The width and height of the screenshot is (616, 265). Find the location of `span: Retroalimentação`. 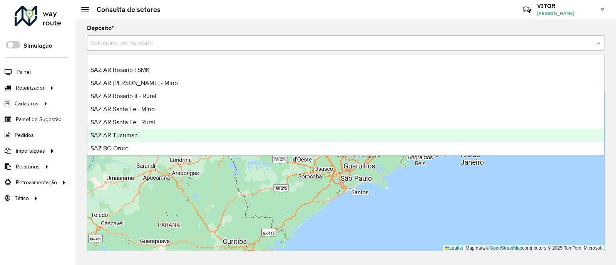

span: Retroalimentação is located at coordinates (36, 183).